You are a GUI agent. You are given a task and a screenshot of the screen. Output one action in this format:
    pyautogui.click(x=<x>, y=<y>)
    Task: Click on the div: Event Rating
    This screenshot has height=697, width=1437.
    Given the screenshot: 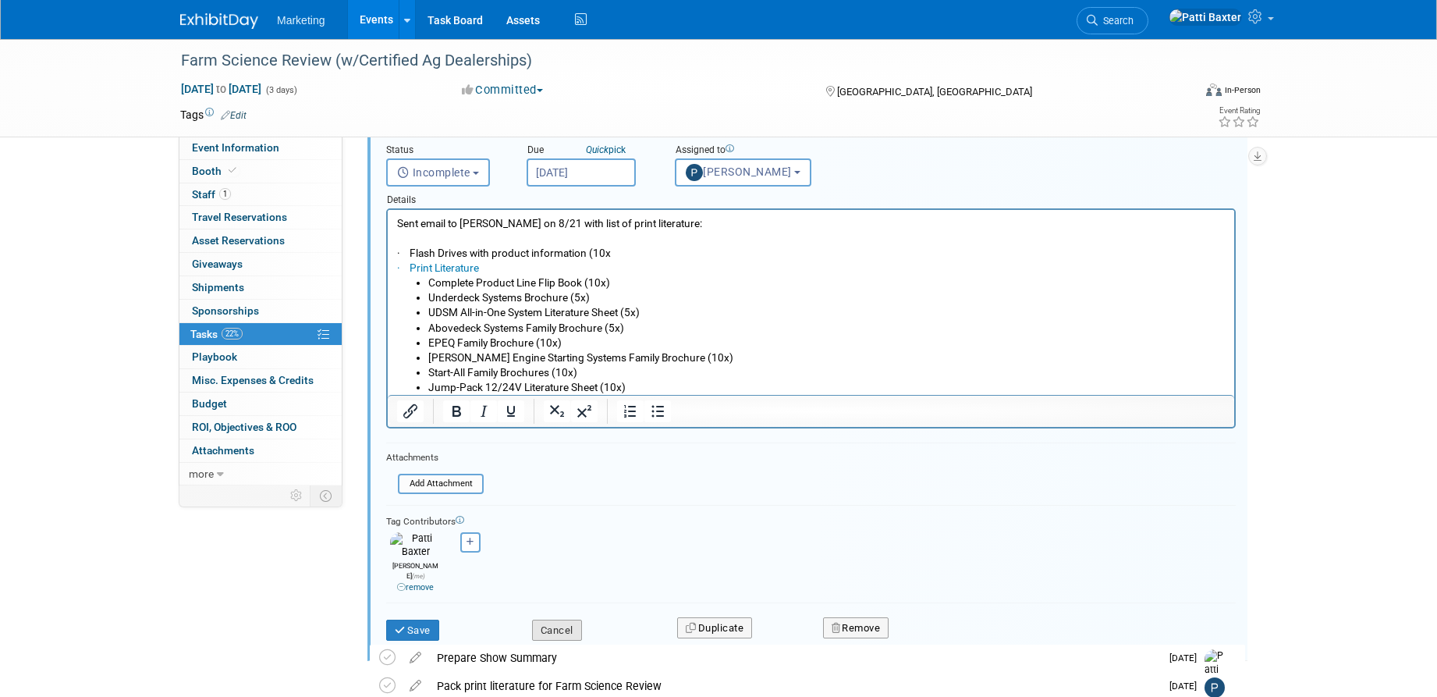 What is the action you would take?
    pyautogui.click(x=1239, y=111)
    